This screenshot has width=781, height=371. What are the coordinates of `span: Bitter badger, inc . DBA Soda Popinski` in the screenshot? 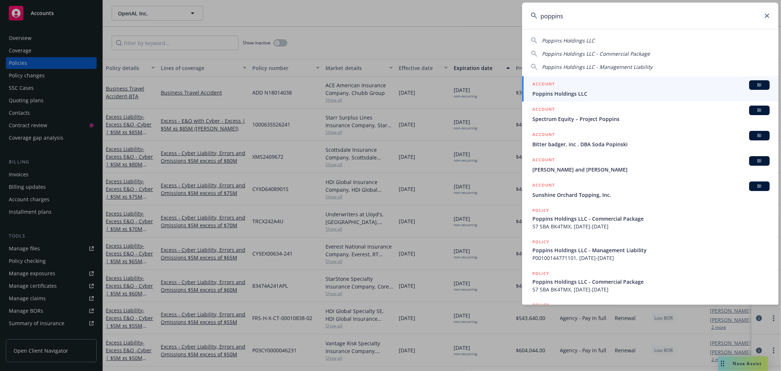 It's located at (651, 144).